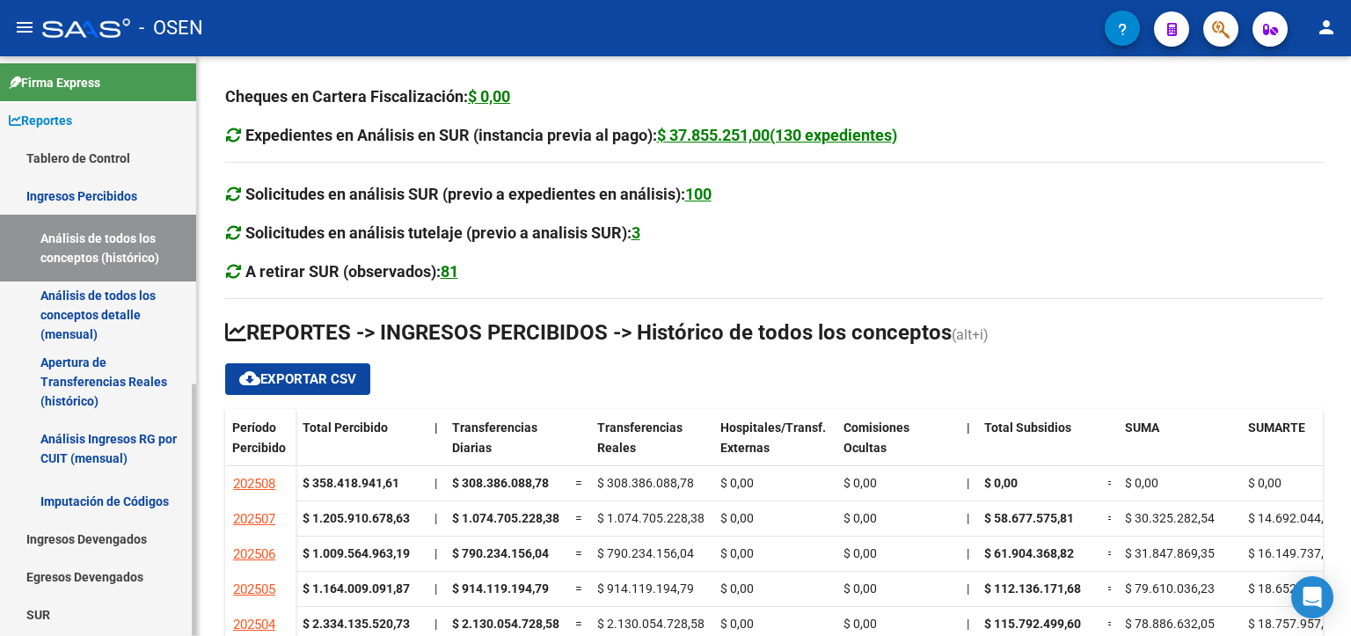 Image resolution: width=1351 pixels, height=636 pixels. I want to click on span: REPORTES -> INGRESOS PERCIBIDOS -> Histórico de todos los conceptos, so click(589, 333).